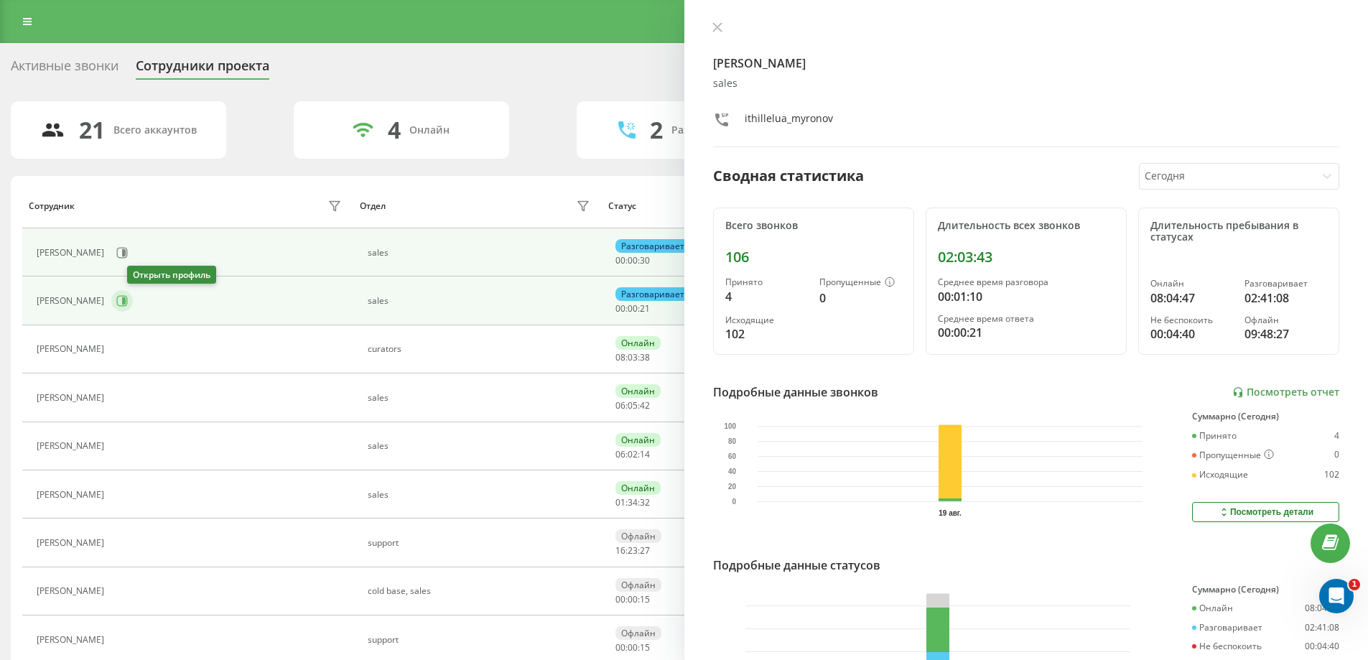  I want to click on div: Среднее время ответа, so click(1026, 319).